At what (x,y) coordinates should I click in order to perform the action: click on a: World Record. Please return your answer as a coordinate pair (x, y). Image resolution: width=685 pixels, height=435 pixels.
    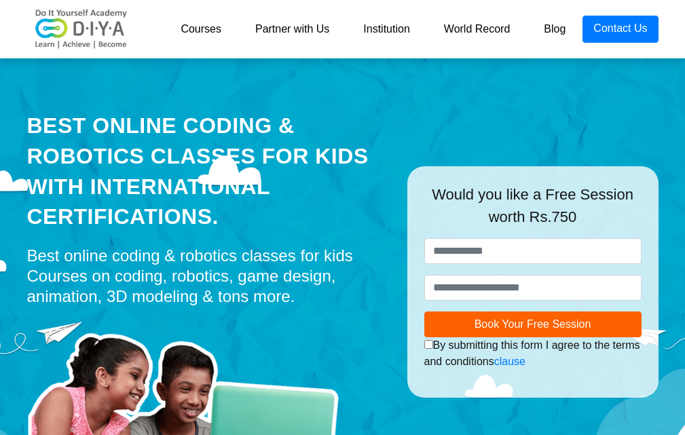
    Looking at the image, I should click on (477, 29).